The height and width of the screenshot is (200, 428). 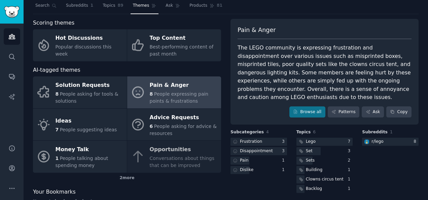 What do you see at coordinates (206, 7) in the screenshot?
I see `a: Products81` at bounding box center [206, 7].